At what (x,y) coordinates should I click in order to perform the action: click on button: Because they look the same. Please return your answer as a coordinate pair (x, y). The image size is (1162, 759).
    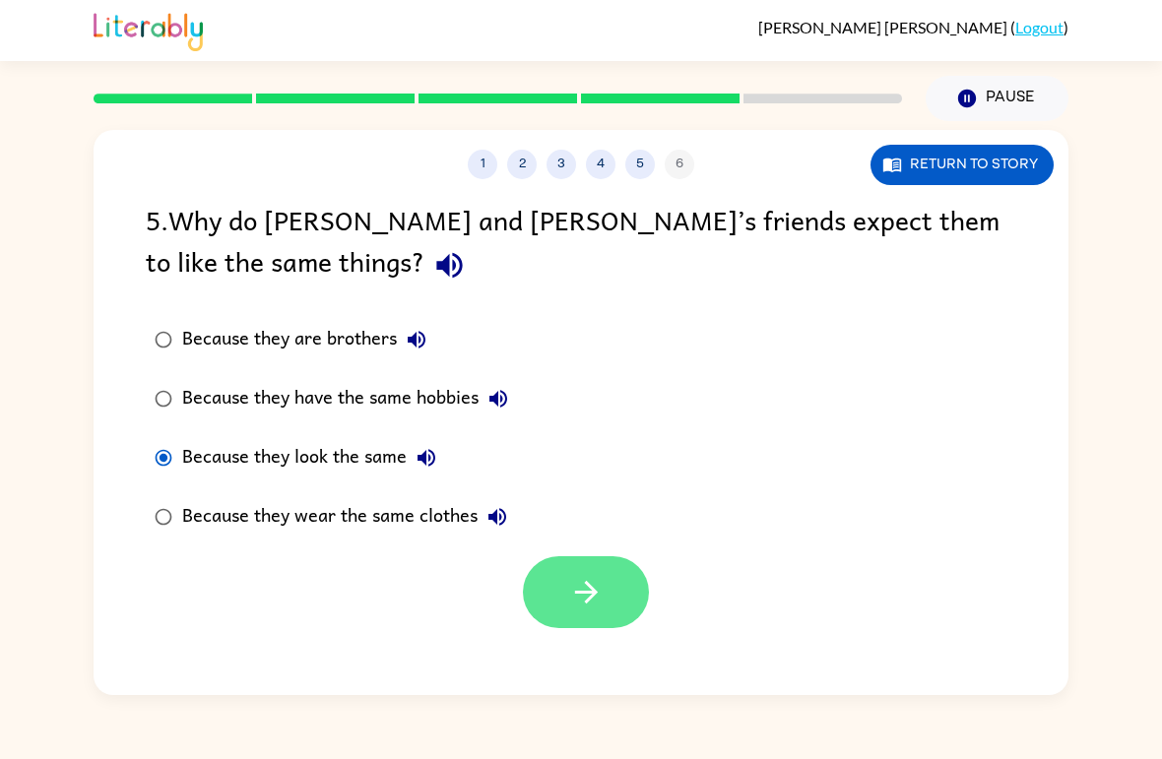
    Looking at the image, I should click on (426, 458).